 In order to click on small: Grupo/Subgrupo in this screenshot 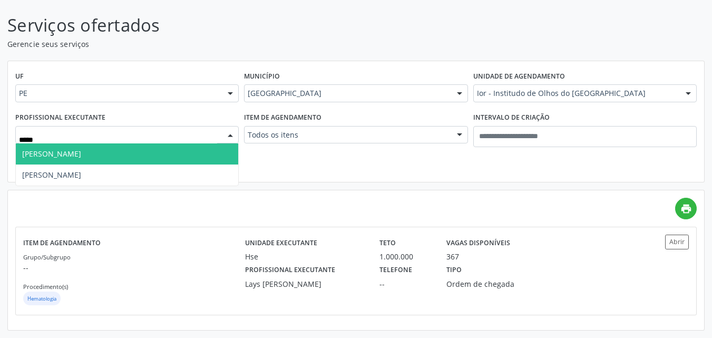, I will do `click(47, 257)`.